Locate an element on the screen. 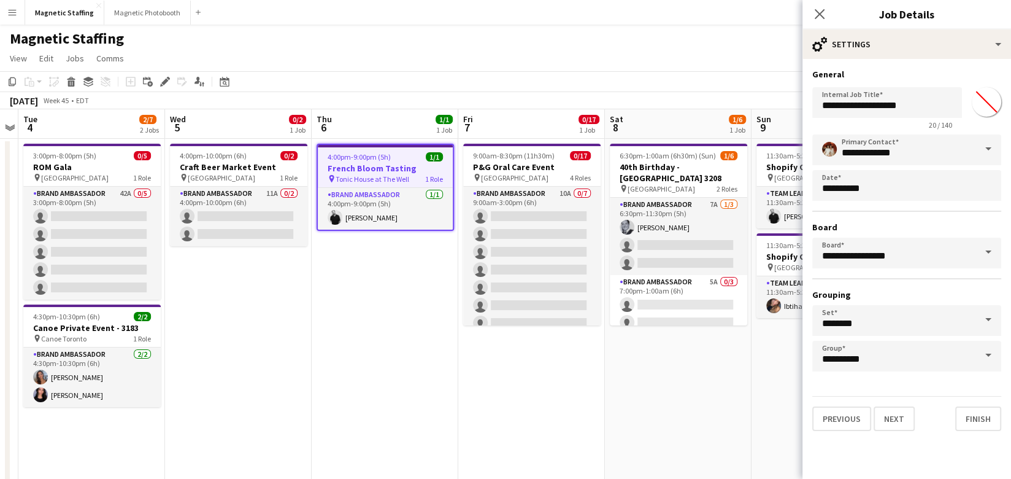 This screenshot has height=479, width=1011. div: 4:00pm-9:00pm (5h)1/1French Bloom Tasting Tonic House at The Well1 RoleBrand Ambassador1/14:00pm-... is located at coordinates (385, 187).